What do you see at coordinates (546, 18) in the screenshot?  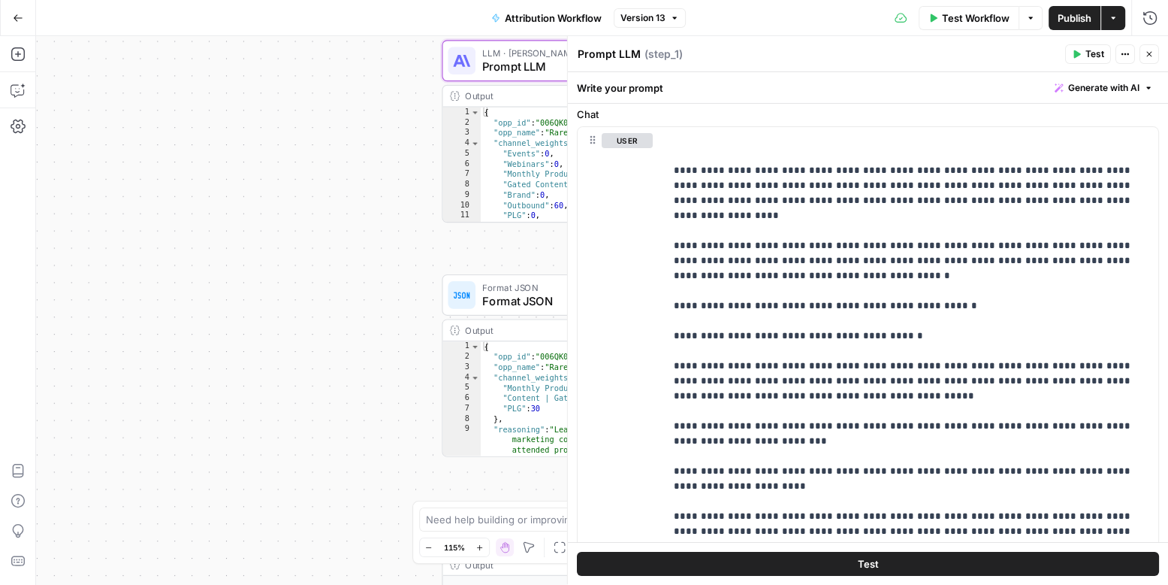 I see `button: Attribution Workflow` at bounding box center [546, 18].